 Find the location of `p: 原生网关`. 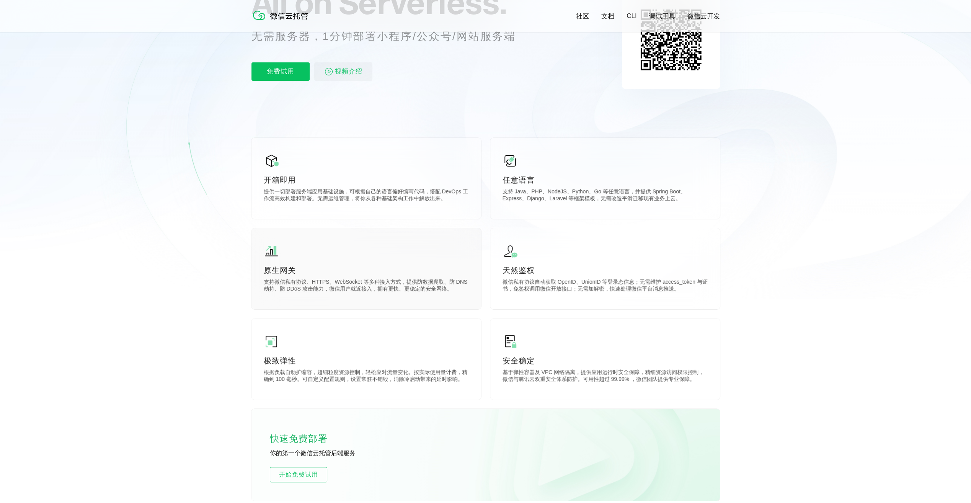

p: 原生网关 is located at coordinates (366, 270).